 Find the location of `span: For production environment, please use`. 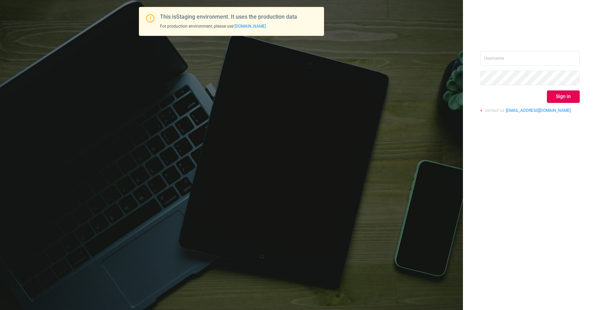

span: For production environment, please use is located at coordinates (213, 26).